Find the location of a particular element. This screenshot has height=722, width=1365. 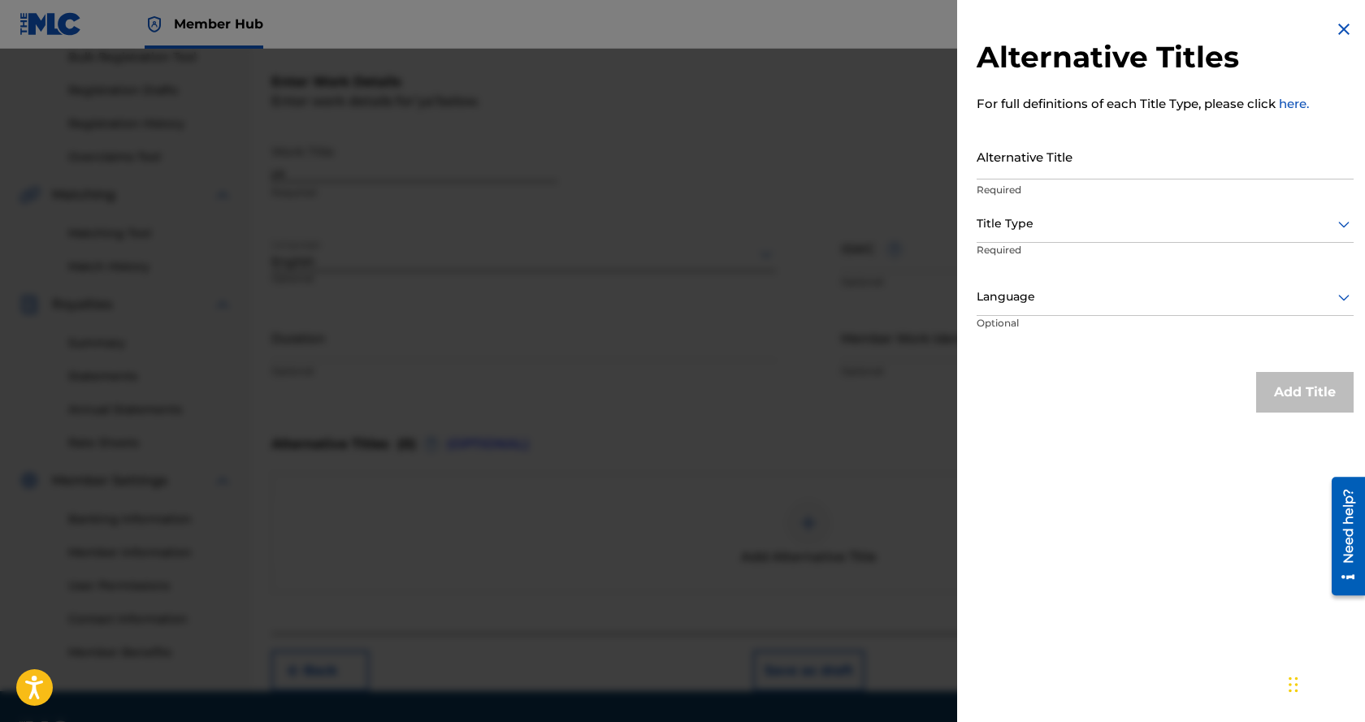

div: Drag is located at coordinates (1294, 685).